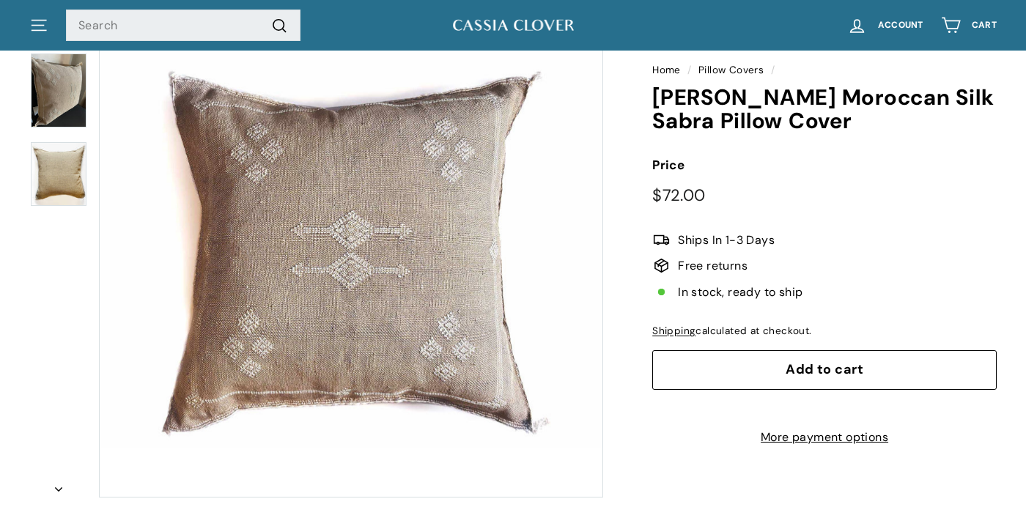  What do you see at coordinates (59, 485) in the screenshot?
I see `button: Next` at bounding box center [59, 485].